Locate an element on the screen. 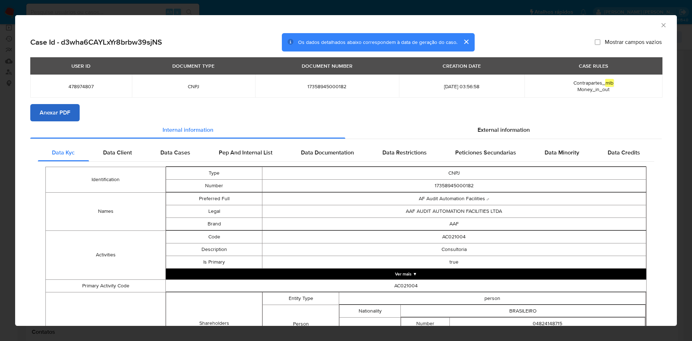  td: Consultoria is located at coordinates (454, 249).